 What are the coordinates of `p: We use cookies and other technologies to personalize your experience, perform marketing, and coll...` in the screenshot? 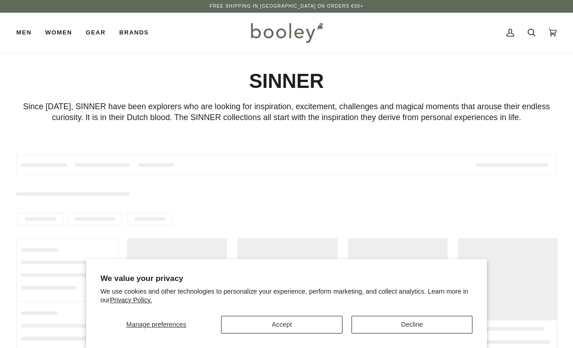 It's located at (287, 296).